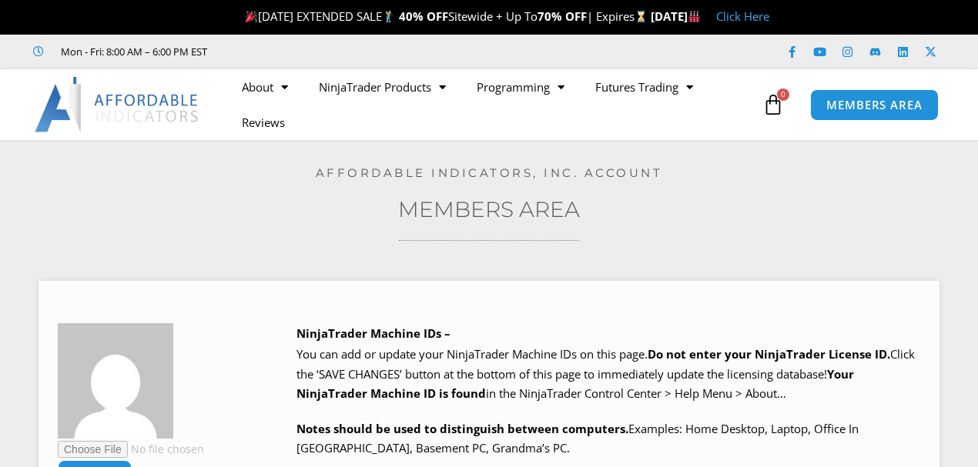  What do you see at coordinates (742, 16) in the screenshot?
I see `a: Click Here` at bounding box center [742, 16].